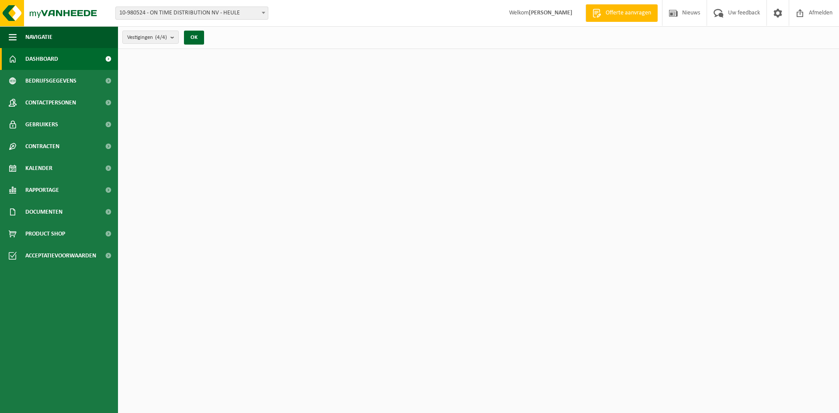 The height and width of the screenshot is (413, 839). Describe the element at coordinates (621, 13) in the screenshot. I see `a: Offerte aanvragen` at that location.